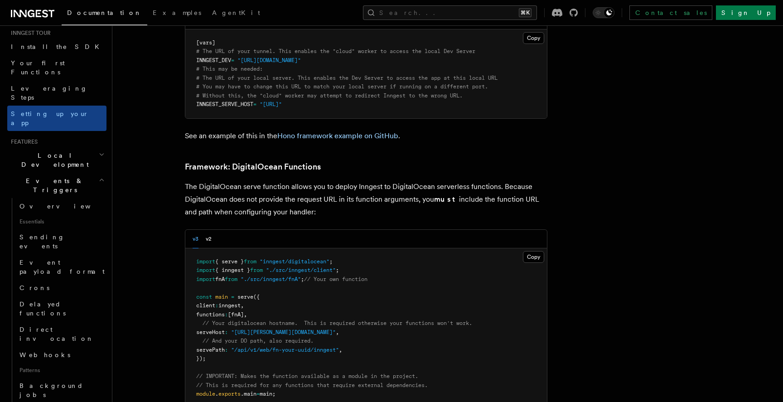  Describe the element at coordinates (336, 279) in the screenshot. I see `span: // Your own function` at that location.